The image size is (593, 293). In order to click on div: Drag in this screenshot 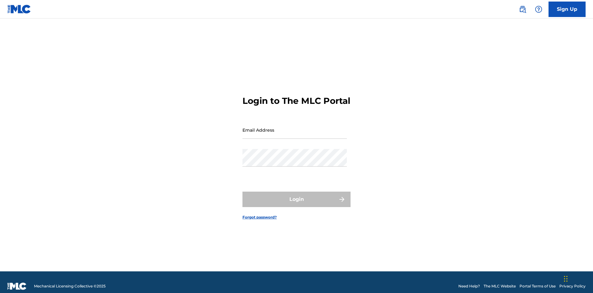, I will do `click(565, 278)`.